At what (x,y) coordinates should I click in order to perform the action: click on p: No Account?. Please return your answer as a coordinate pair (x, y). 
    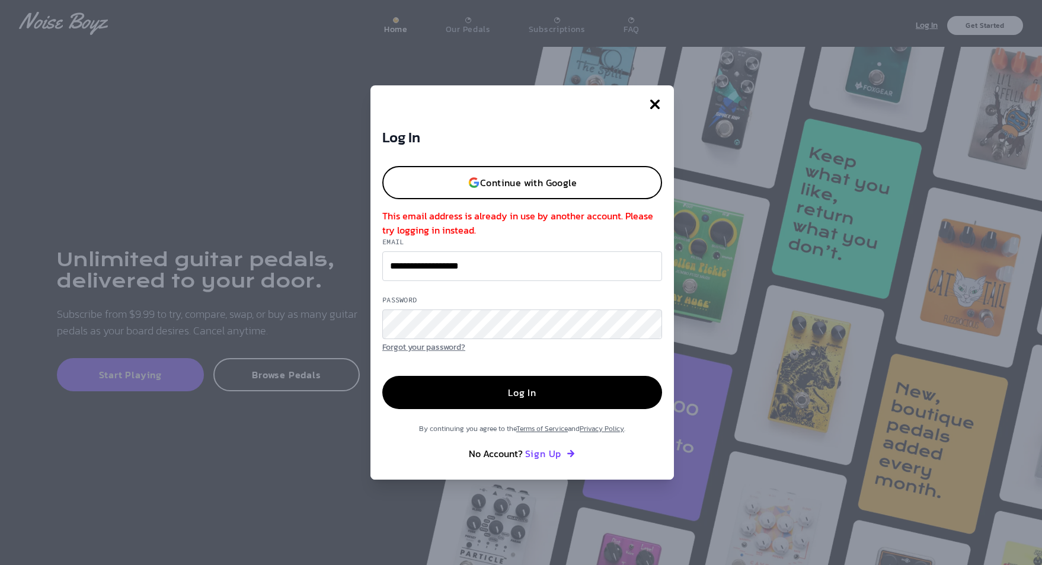
    Looking at the image, I should click on (522, 453).